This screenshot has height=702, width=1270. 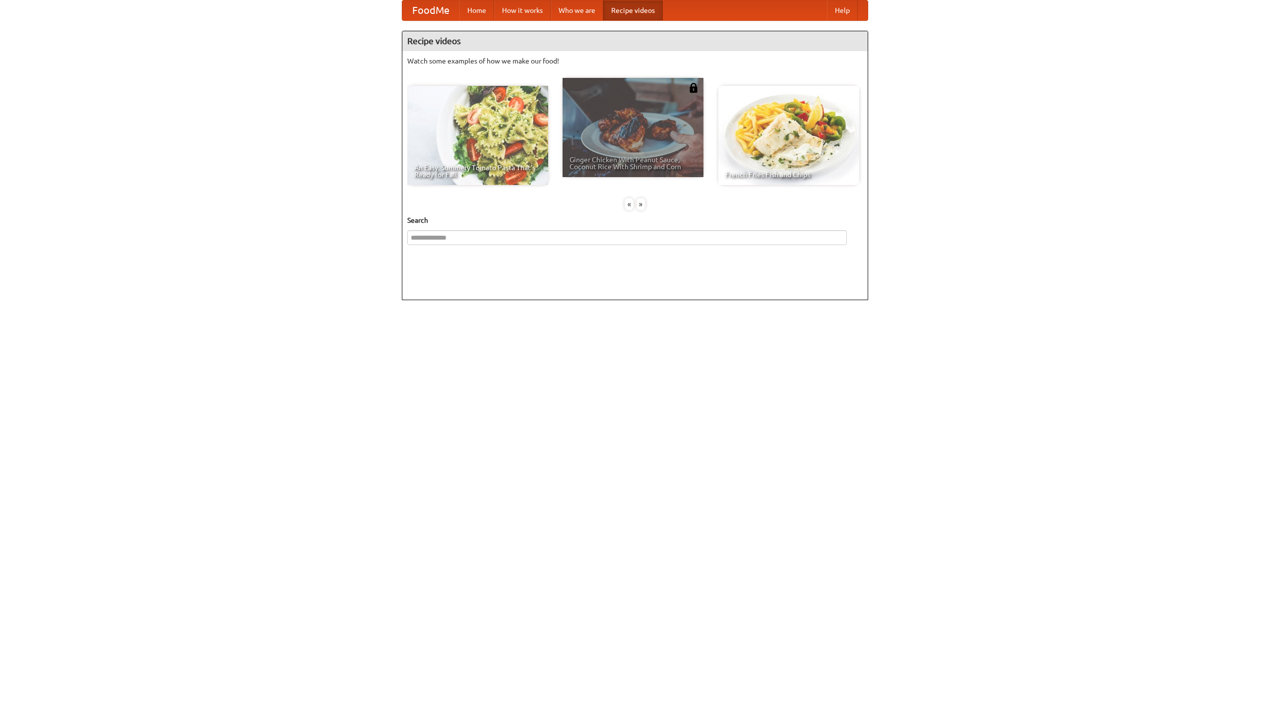 I want to click on a: FoodMe, so click(x=431, y=10).